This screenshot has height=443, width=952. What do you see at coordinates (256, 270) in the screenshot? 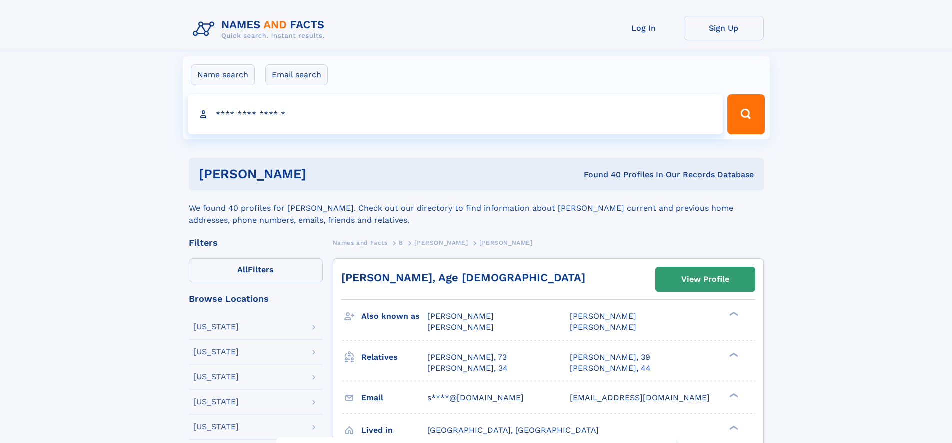
I see `label: Filters` at bounding box center [256, 270].